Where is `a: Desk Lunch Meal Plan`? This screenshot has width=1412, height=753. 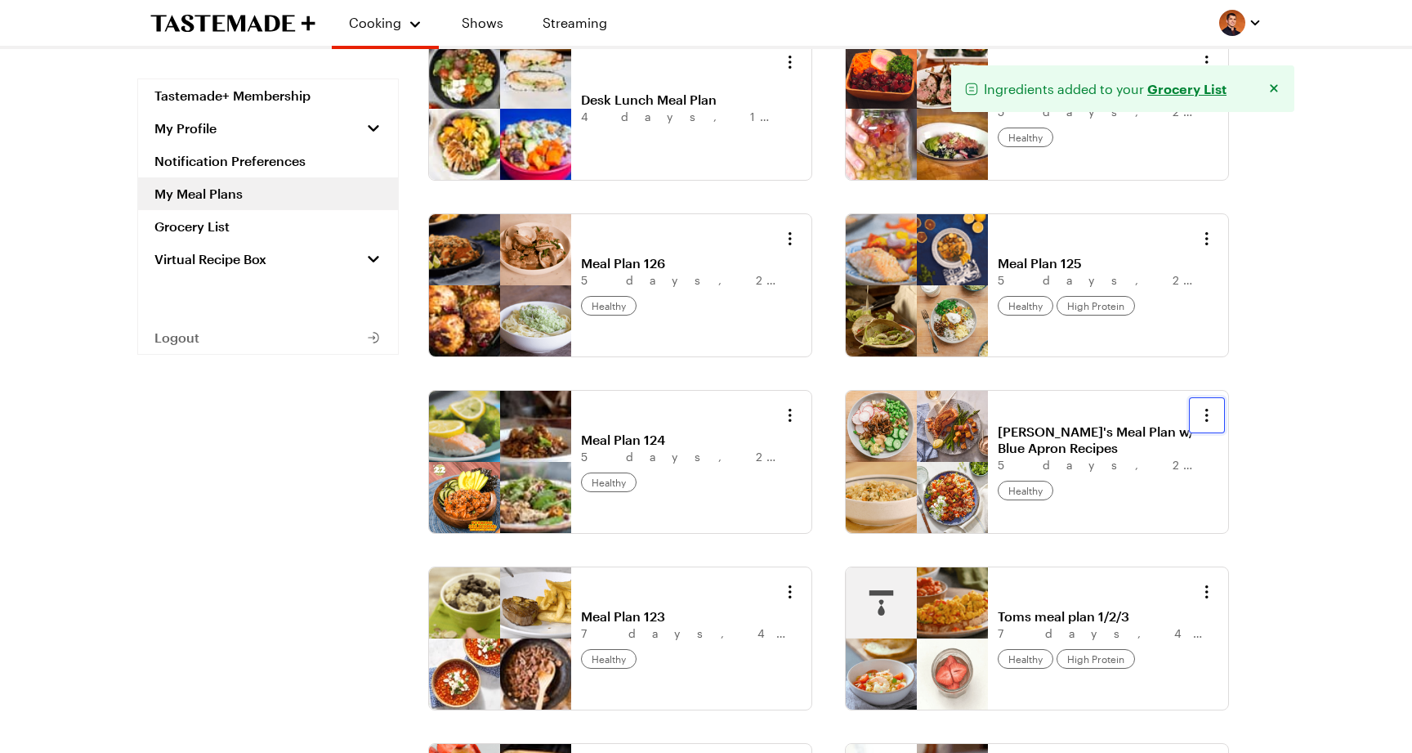 a: Desk Lunch Meal Plan is located at coordinates (682, 100).